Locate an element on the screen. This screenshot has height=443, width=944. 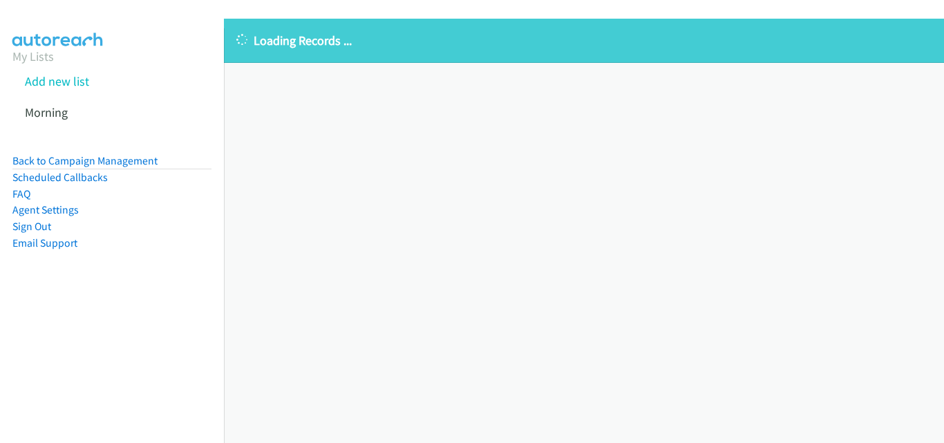
a: Email Support is located at coordinates (45, 243).